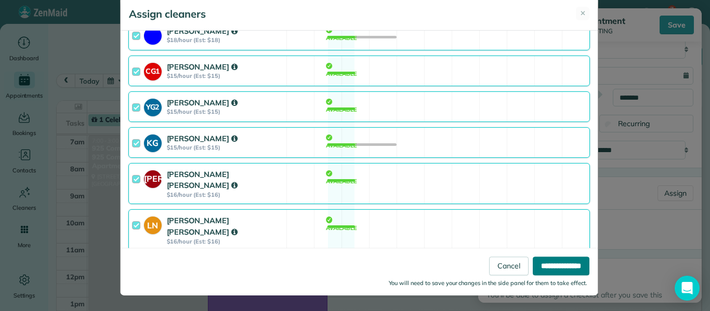 The width and height of the screenshot is (710, 311). I want to click on strong: KG, so click(153, 142).